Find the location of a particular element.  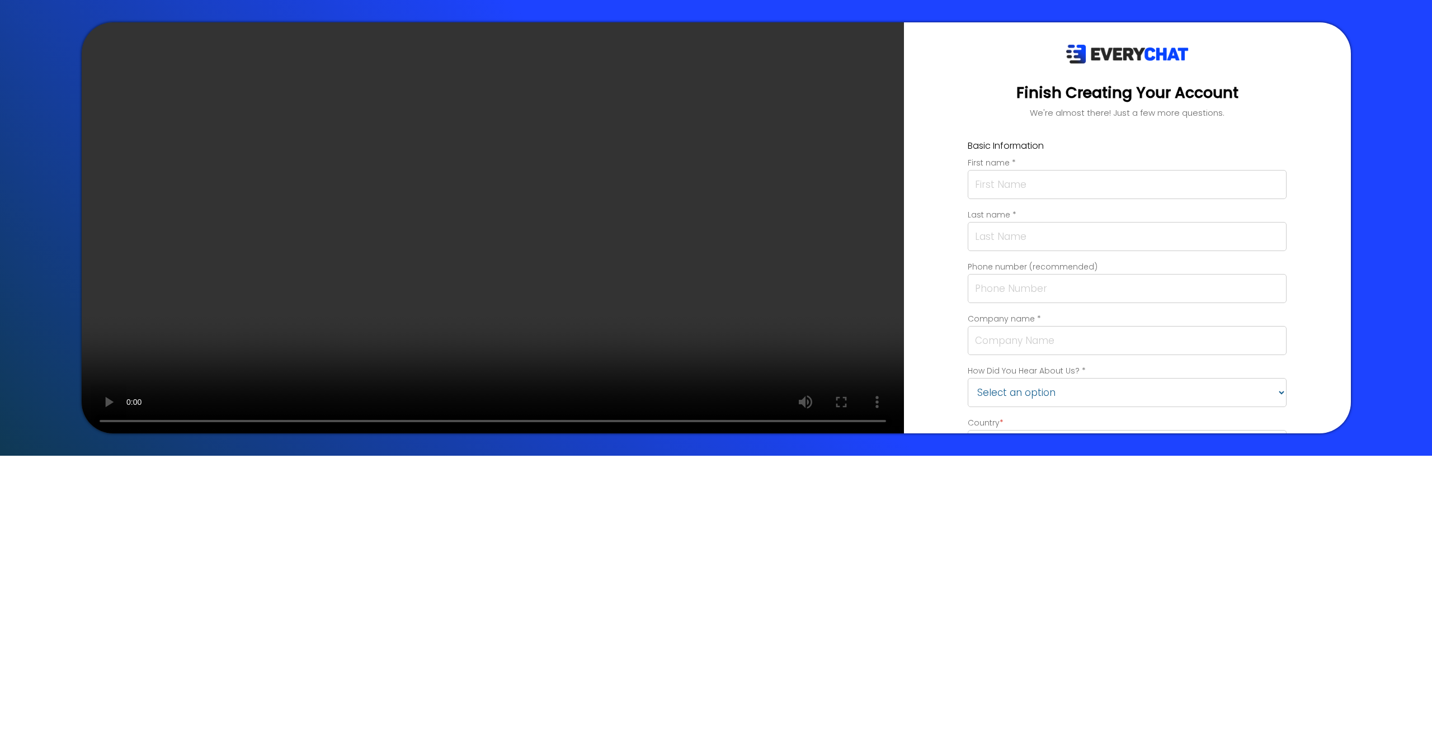

label: Basic Information is located at coordinates (1006, 145).